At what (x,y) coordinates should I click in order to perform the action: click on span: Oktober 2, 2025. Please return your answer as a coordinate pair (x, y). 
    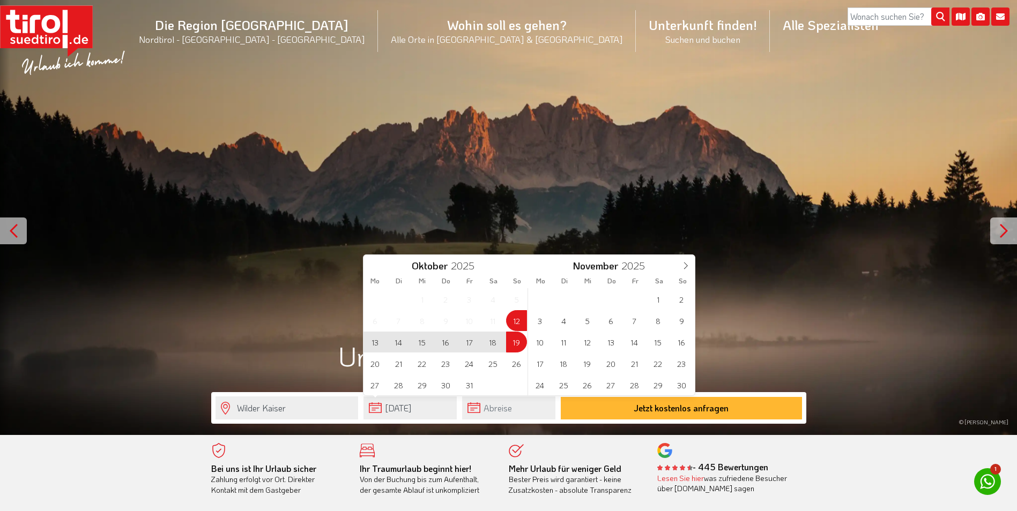
    Looking at the image, I should click on (445, 299).